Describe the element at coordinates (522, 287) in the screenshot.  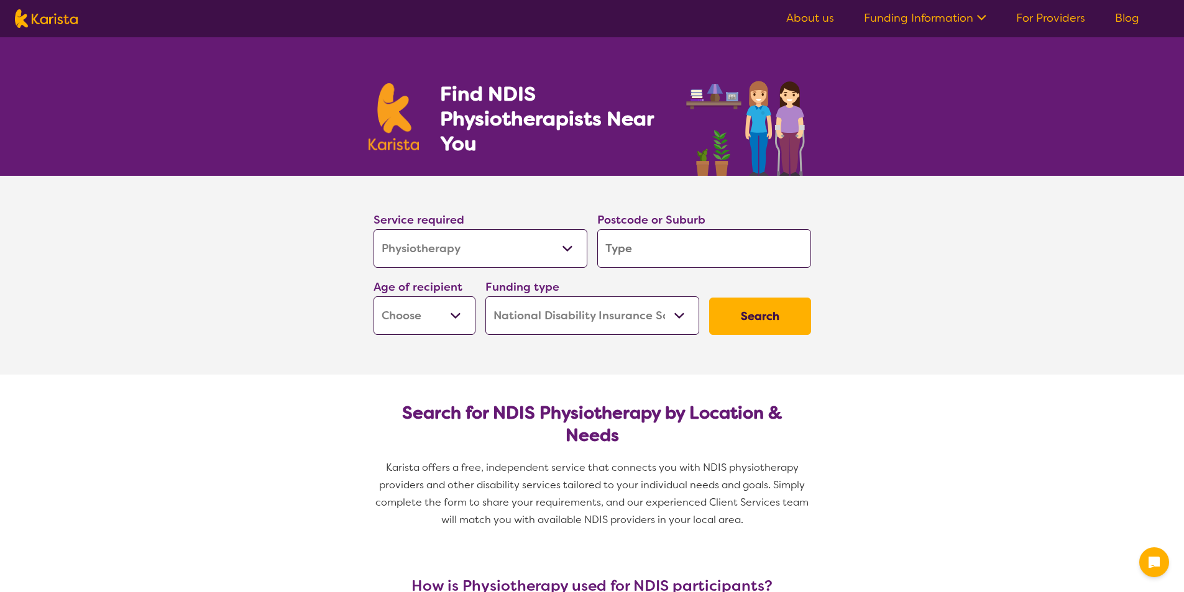
I see `label: Funding type` at that location.